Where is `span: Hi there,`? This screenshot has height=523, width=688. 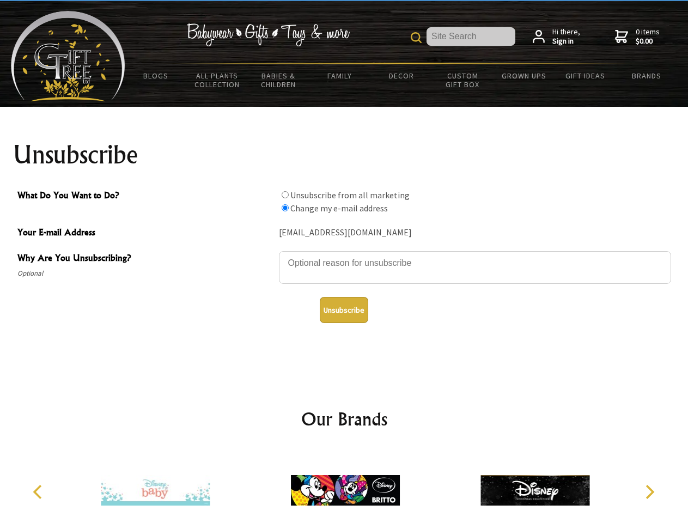
span: Hi there, is located at coordinates (566, 37).